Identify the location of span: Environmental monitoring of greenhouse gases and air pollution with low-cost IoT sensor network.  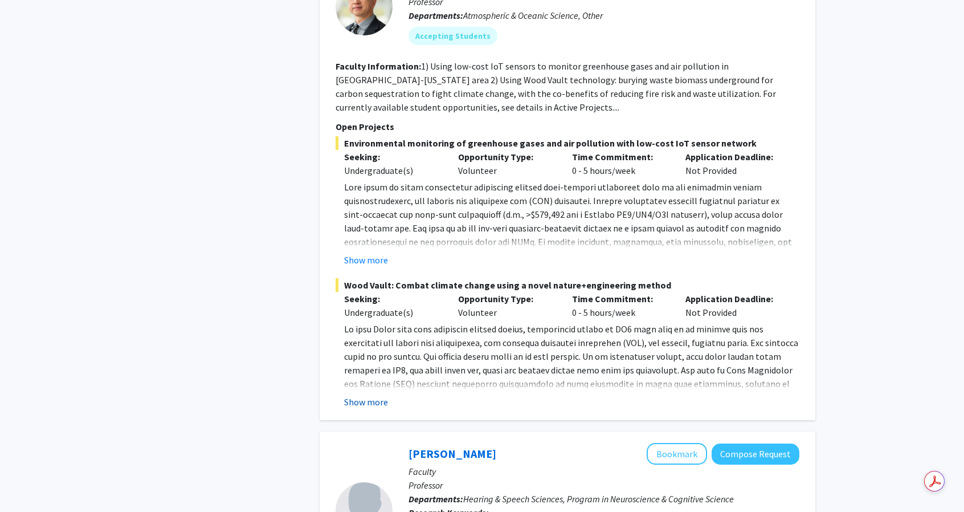
(568, 143).